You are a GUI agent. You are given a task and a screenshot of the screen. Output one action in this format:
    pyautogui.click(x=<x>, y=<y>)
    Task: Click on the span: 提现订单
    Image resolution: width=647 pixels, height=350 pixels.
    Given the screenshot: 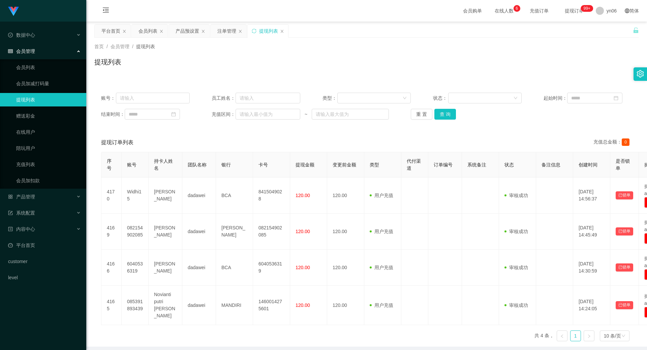 What is the action you would take?
    pyautogui.click(x=574, y=11)
    